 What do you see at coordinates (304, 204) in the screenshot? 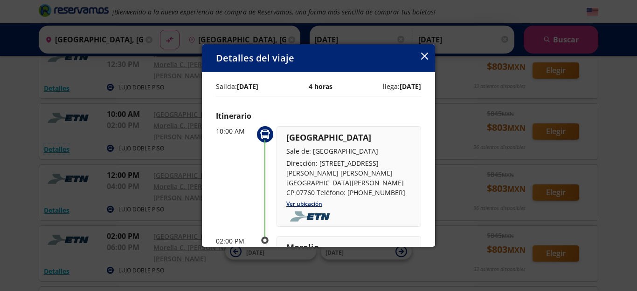
I see `a: Ver ubicación` at bounding box center [304, 204].